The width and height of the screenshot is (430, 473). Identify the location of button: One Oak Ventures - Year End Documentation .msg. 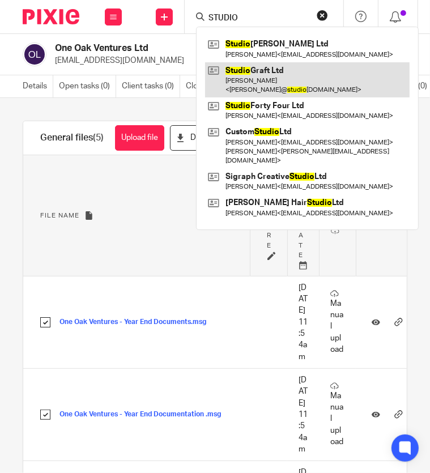
(145, 415).